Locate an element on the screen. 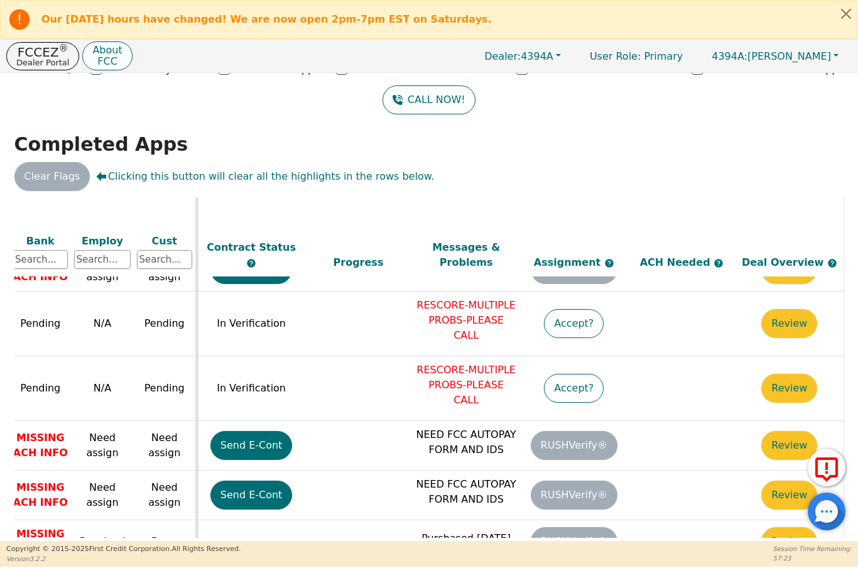 The height and width of the screenshot is (568, 858). a: Dealer:4394A is located at coordinates (523, 56).